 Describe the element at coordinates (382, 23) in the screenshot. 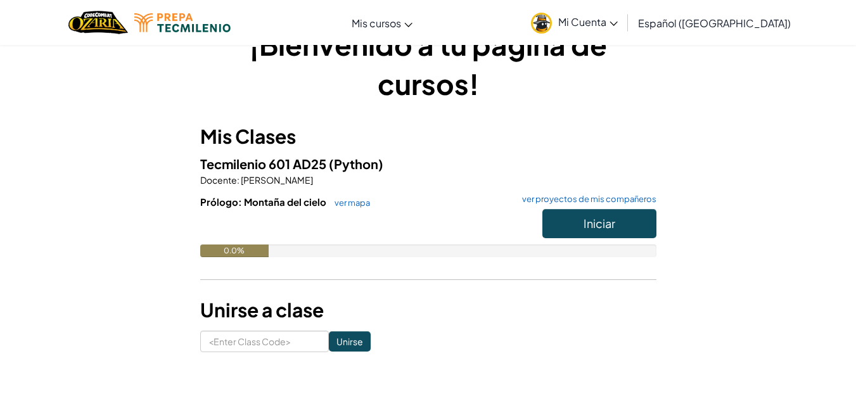

I see `a: Mis cursos` at that location.